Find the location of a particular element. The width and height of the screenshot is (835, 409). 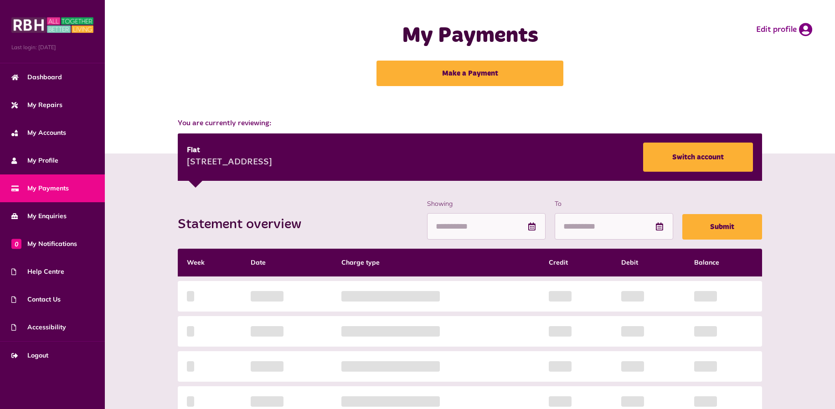

h1: My Payments is located at coordinates (470, 36).